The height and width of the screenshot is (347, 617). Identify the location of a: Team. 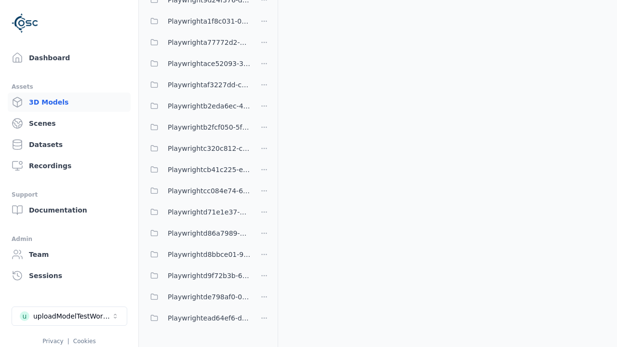
(69, 255).